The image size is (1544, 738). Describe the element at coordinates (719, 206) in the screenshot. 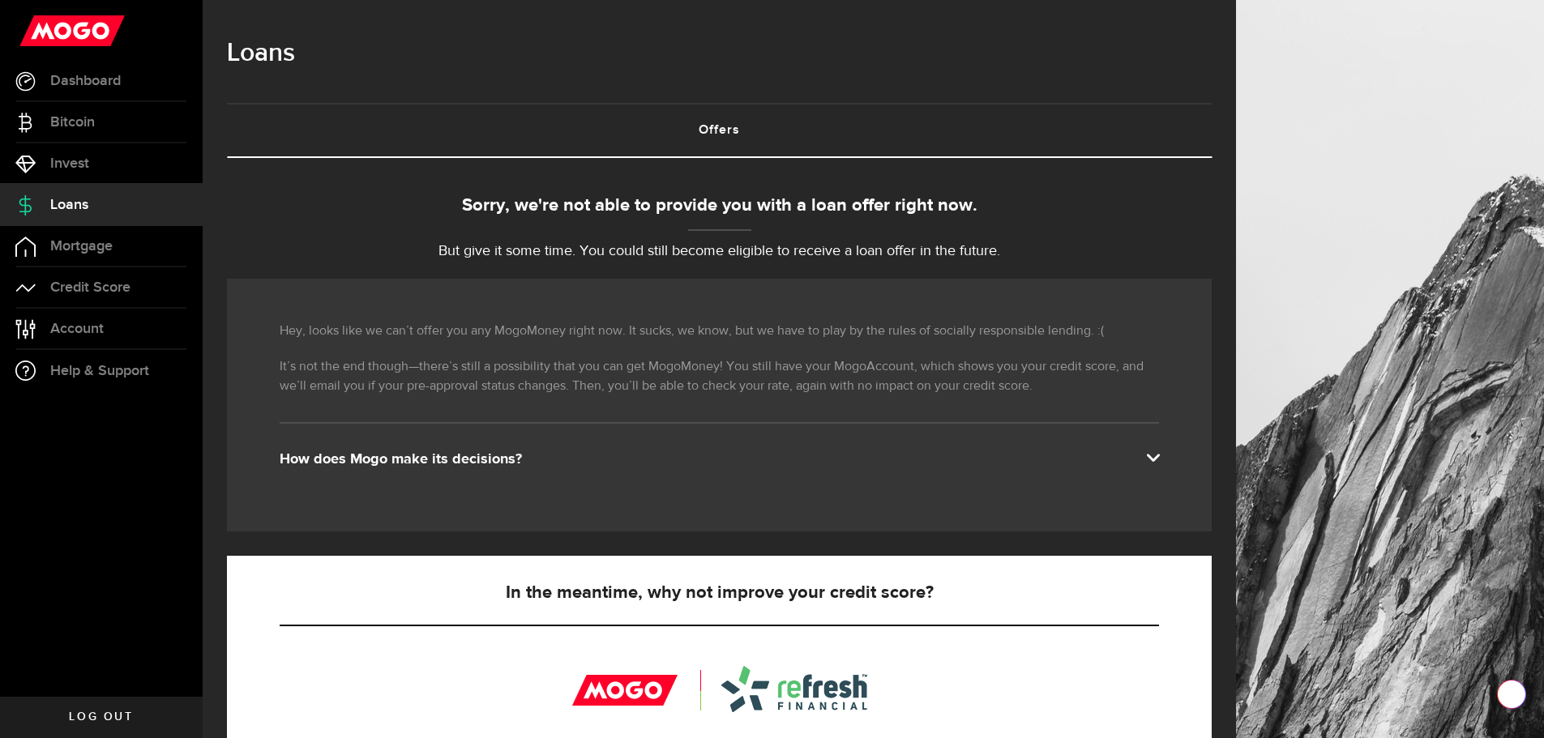

I see `div: Sorry, we're not able to provide you with a loan offer right now.` at that location.